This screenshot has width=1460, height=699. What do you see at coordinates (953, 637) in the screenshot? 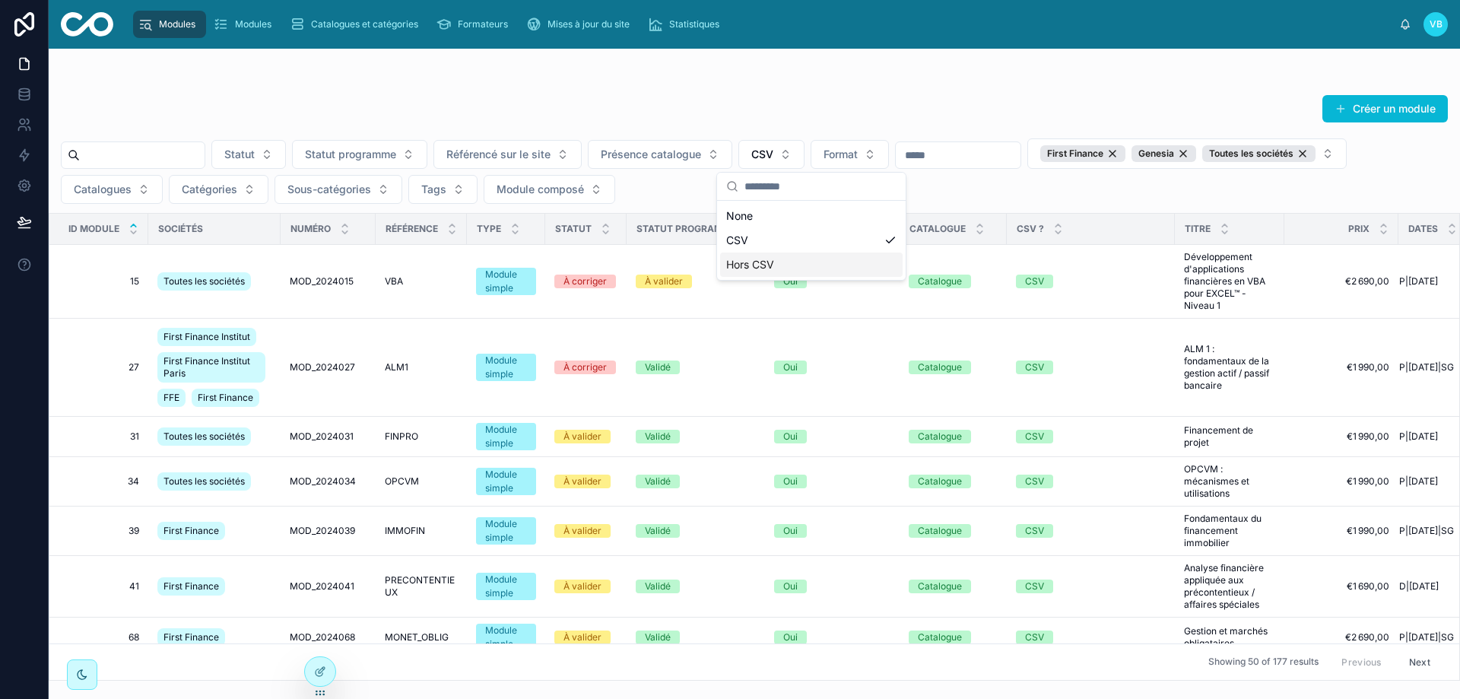
I see `a: Catalogue` at bounding box center [953, 637].